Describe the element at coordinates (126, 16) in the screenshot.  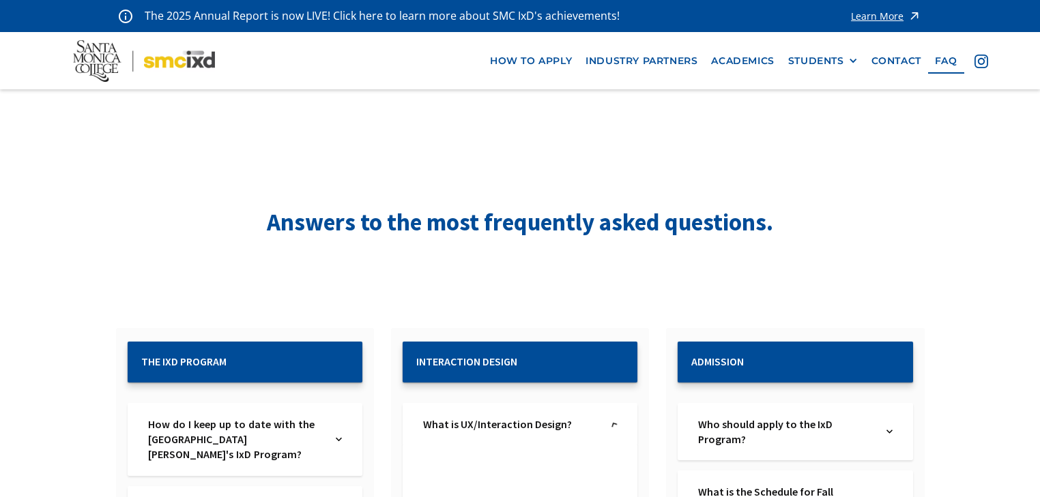
I see `img: icon - information - alert` at that location.